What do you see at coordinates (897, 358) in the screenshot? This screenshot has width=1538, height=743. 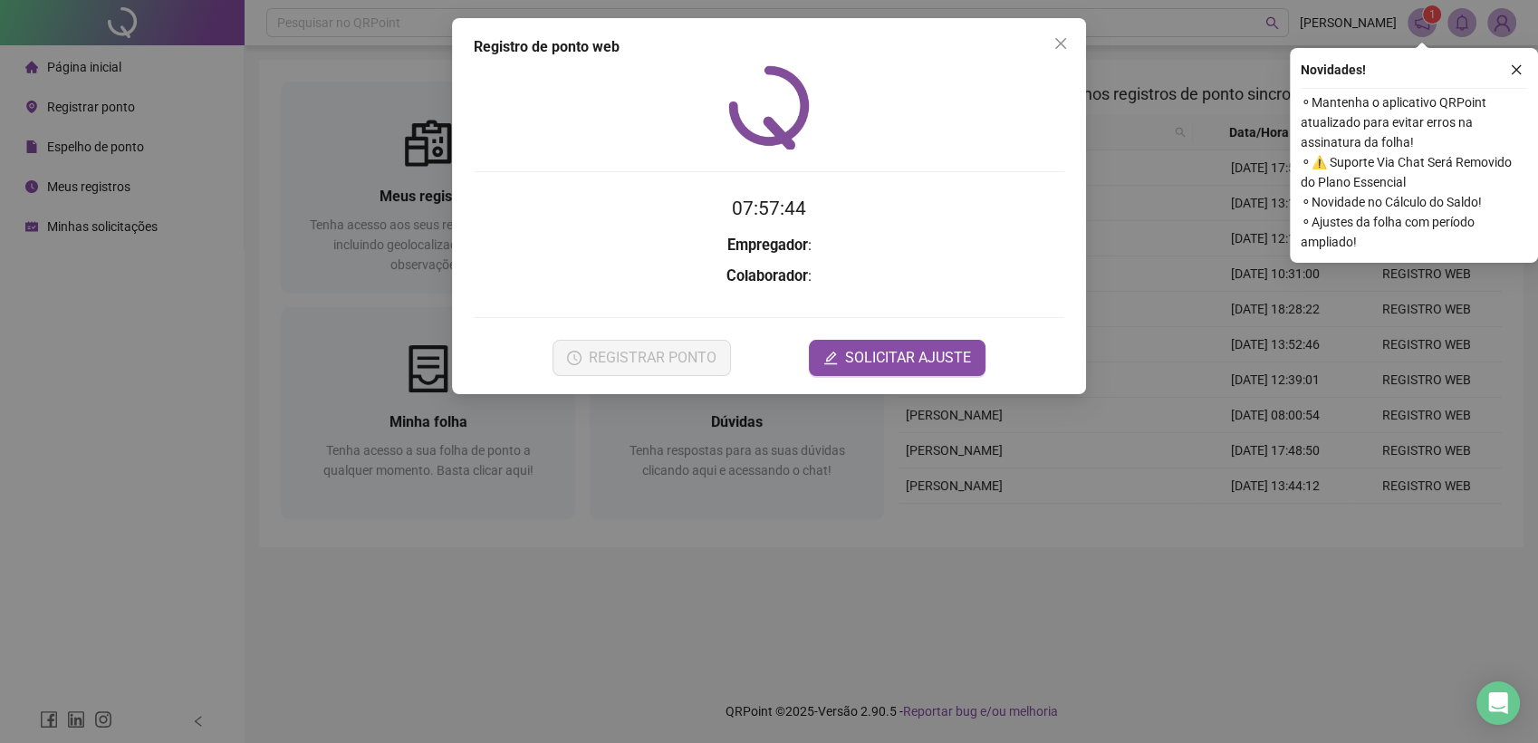 I see `button: editSOLICITAR AJUSTE` at bounding box center [897, 358].